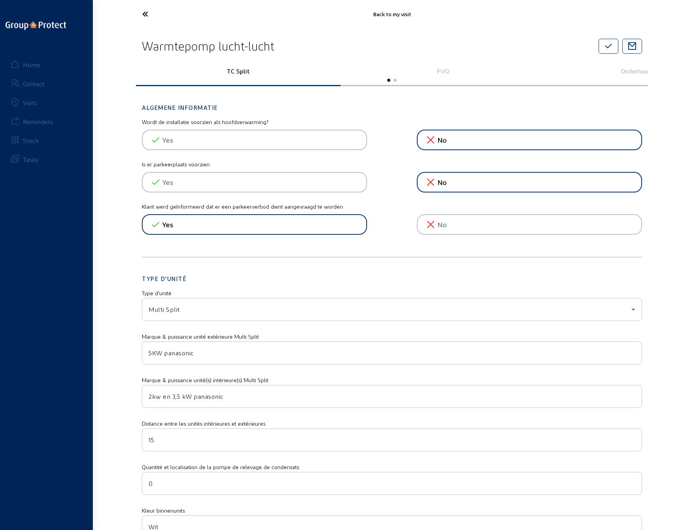 This screenshot has height=530, width=693. What do you see at coordinates (46, 83) in the screenshot?
I see `a: Contact` at bounding box center [46, 83].